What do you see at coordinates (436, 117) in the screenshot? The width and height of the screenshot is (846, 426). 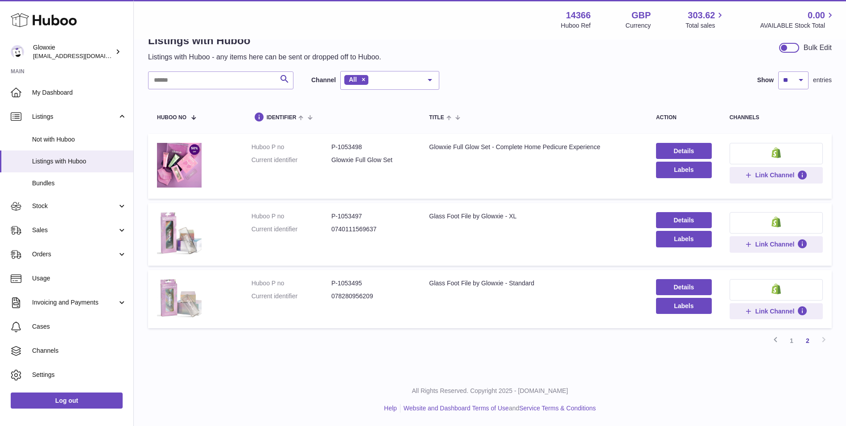 I see `span: title` at bounding box center [436, 117].